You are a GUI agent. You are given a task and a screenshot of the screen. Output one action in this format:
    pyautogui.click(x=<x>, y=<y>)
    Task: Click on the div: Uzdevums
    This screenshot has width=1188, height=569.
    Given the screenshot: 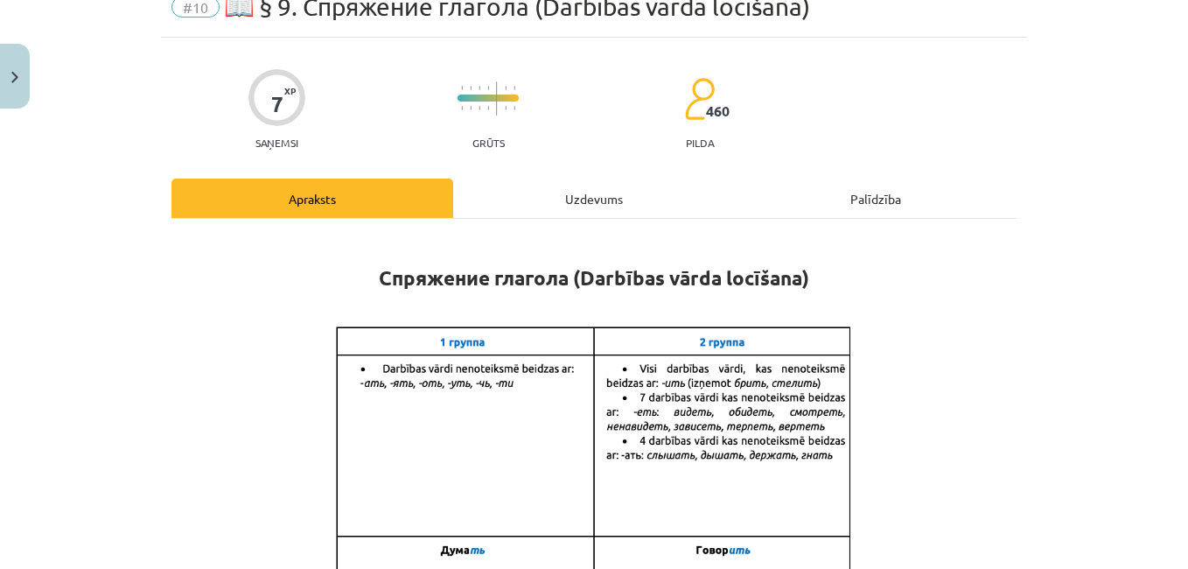 What is the action you would take?
    pyautogui.click(x=594, y=198)
    